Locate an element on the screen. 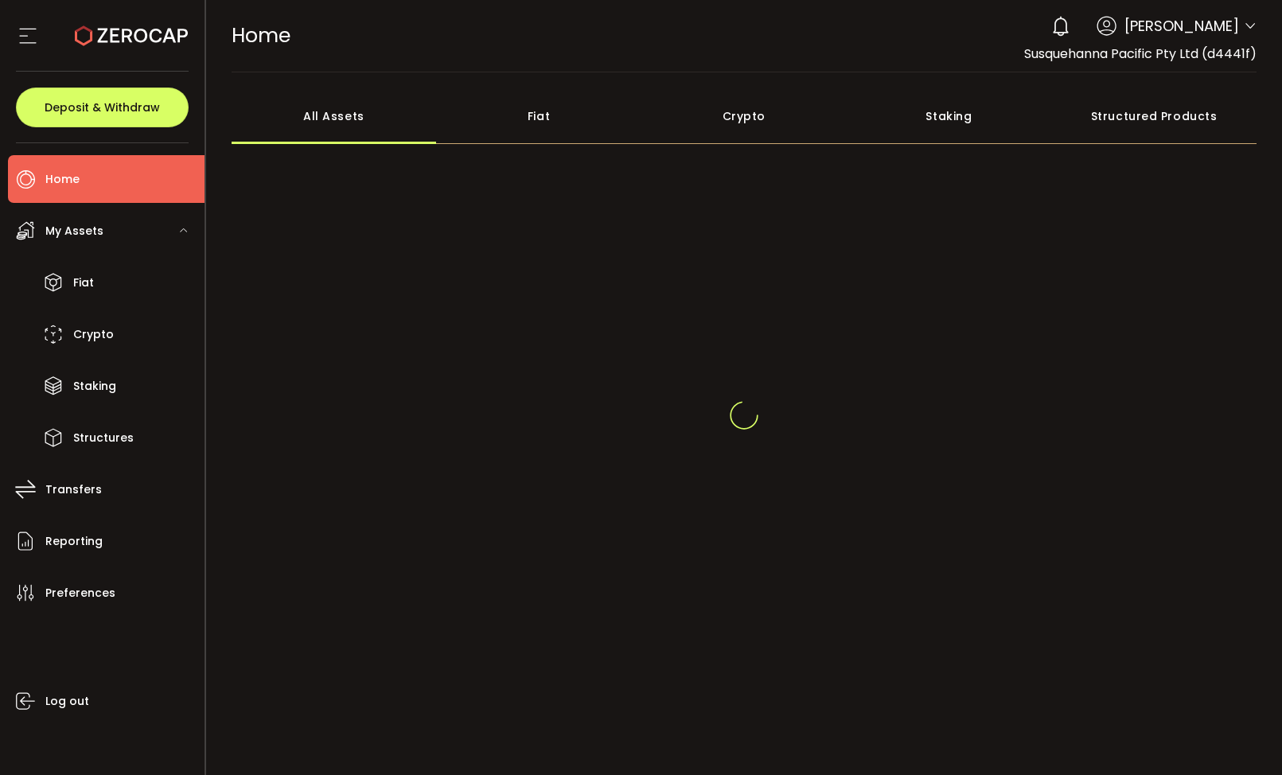 This screenshot has width=1282, height=775. span: Staking is located at coordinates (95, 386).